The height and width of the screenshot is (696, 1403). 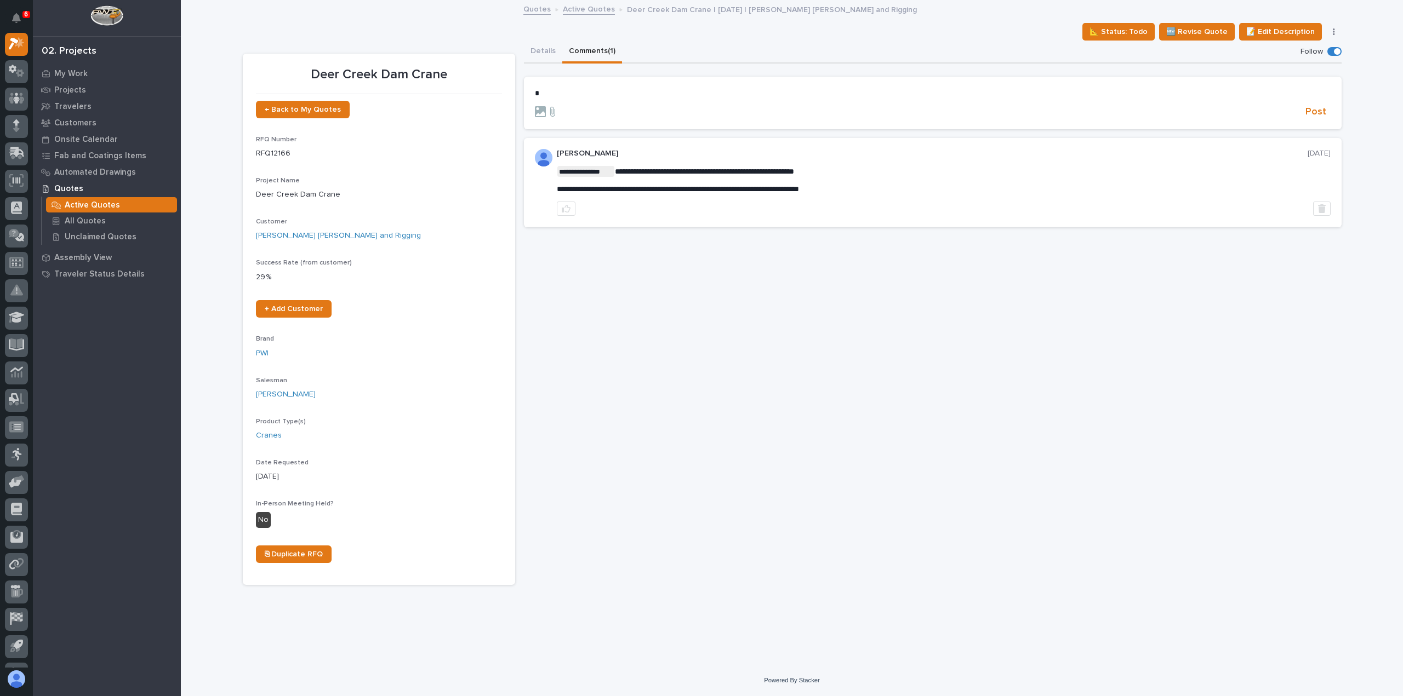 I want to click on p: Unclaimed Quotes, so click(x=100, y=237).